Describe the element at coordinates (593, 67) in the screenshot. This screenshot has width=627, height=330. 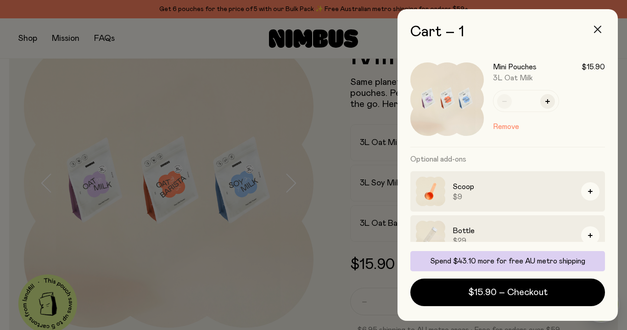
I see `span: $15.90` at that location.